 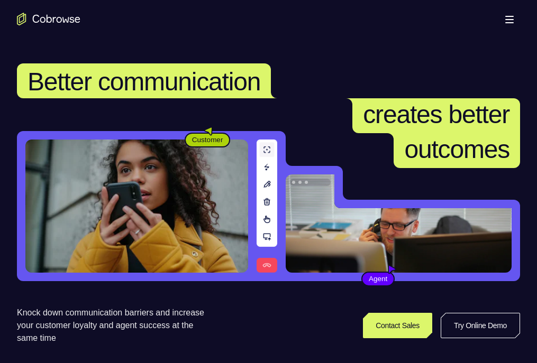 What do you see at coordinates (115, 326) in the screenshot?
I see `p: Knock down communication barriers and increase your customer loyalty and agent success at the sam...` at bounding box center [115, 326].